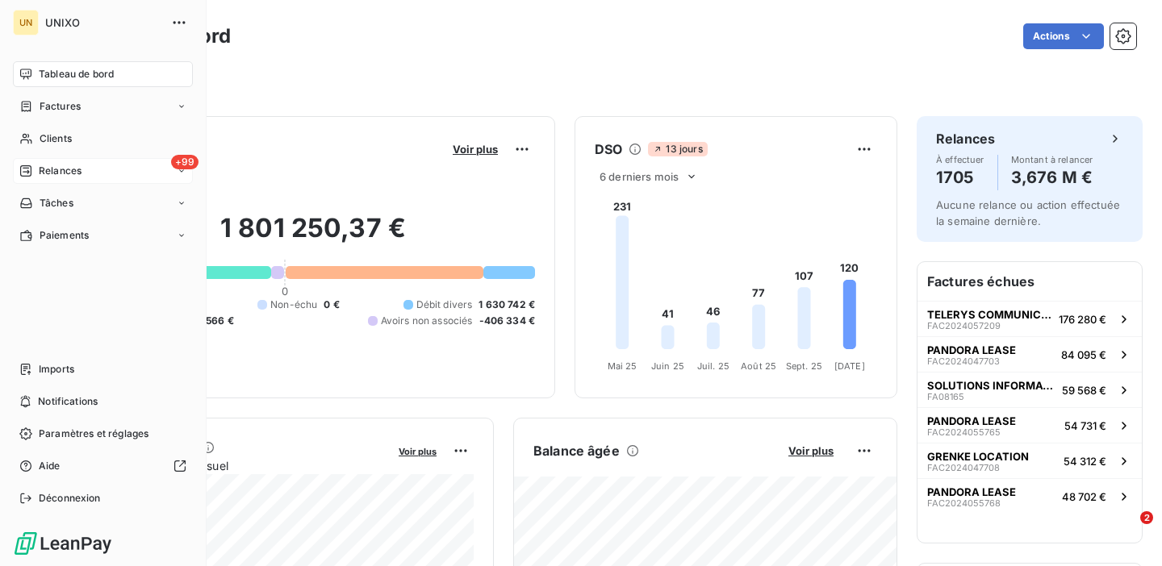 The height and width of the screenshot is (566, 1162). Describe the element at coordinates (49, 466) in the screenshot. I see `span: Aide` at that location.